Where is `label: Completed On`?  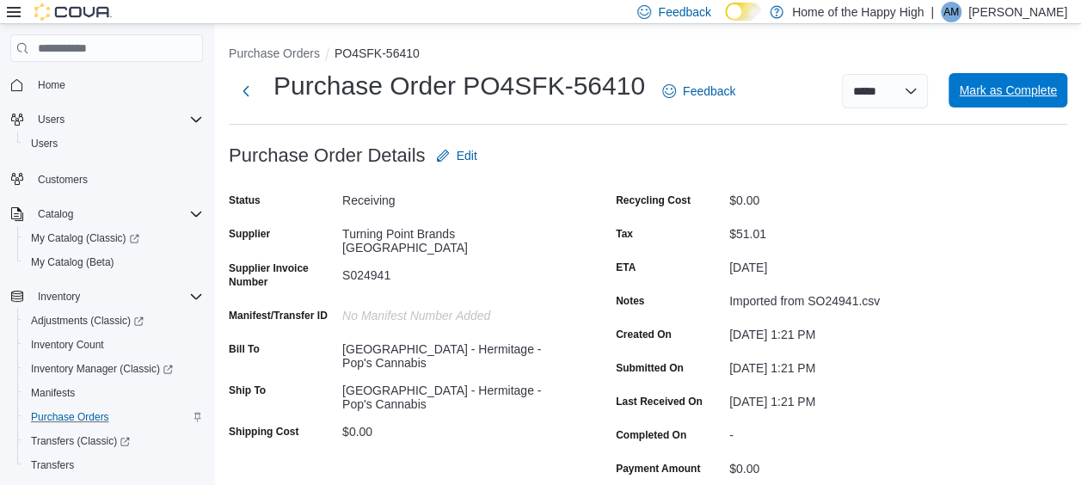 label: Completed On is located at coordinates (651, 435).